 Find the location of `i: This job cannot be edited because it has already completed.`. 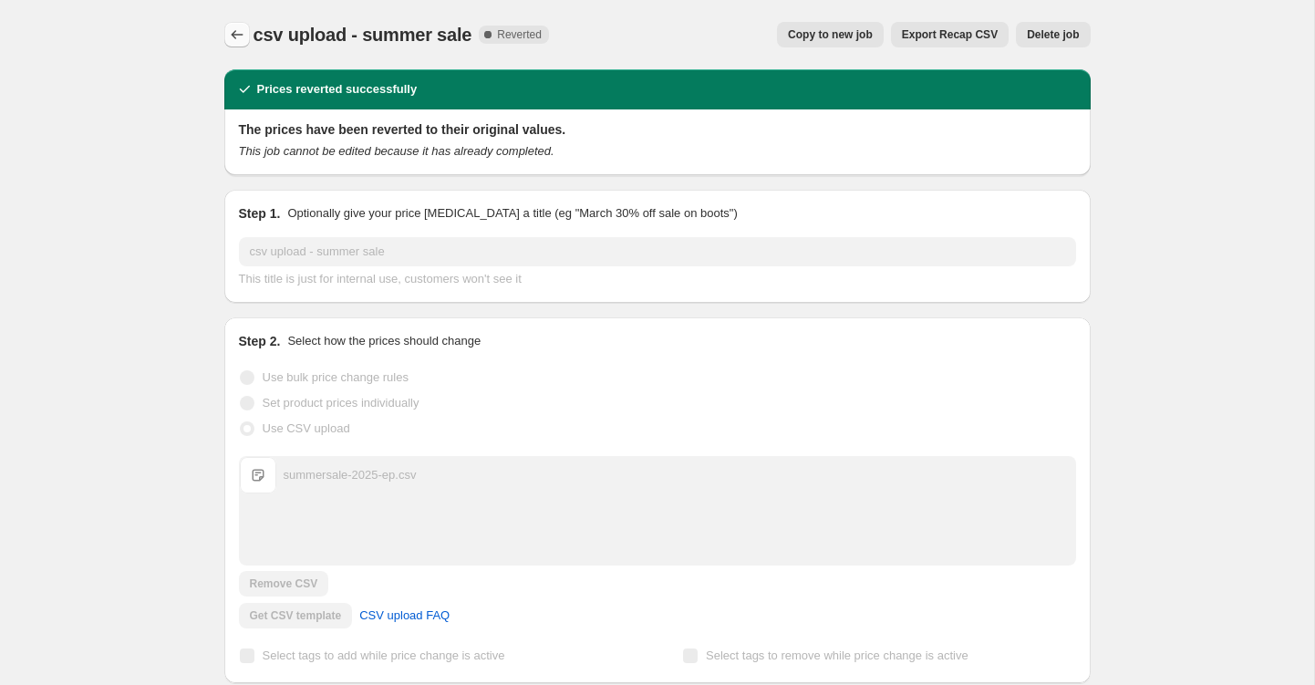

i: This job cannot be edited because it has already completed. is located at coordinates (397, 151).